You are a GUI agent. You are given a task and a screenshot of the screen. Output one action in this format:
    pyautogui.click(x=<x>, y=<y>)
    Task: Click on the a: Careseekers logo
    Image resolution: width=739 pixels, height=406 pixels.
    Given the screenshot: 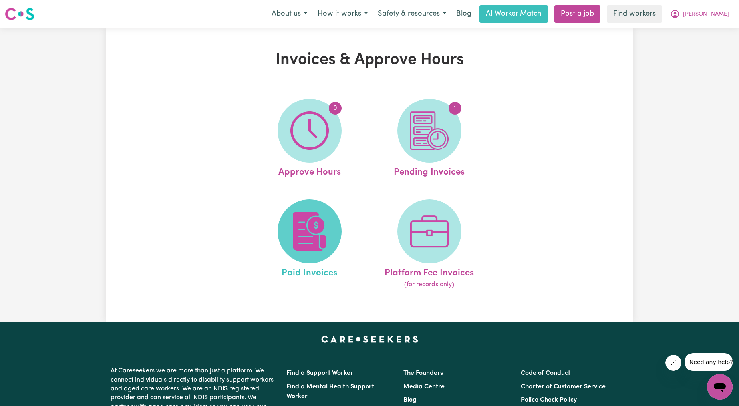 What is the action you would take?
    pyautogui.click(x=20, y=14)
    